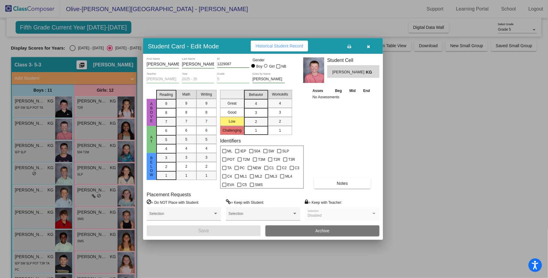 This screenshot has width=548, height=278. I want to click on span: C3, so click(297, 168).